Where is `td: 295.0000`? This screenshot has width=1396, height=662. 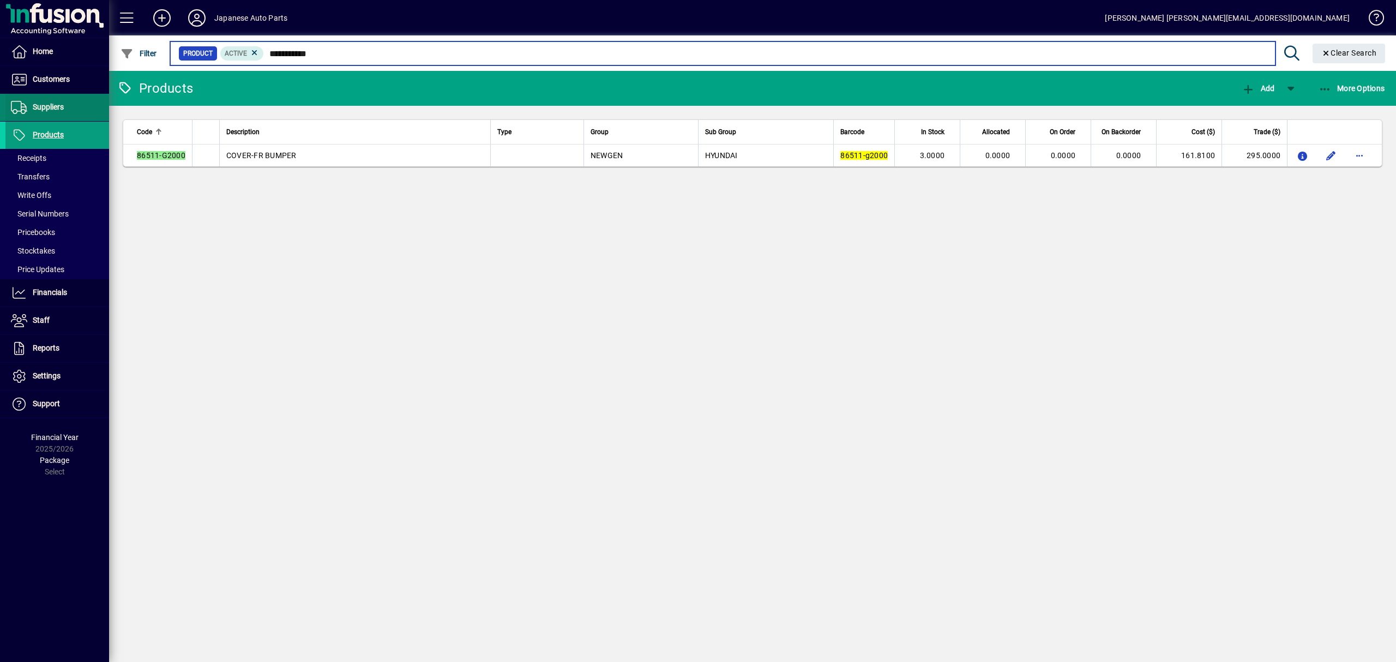 td: 295.0000 is located at coordinates (1254, 155).